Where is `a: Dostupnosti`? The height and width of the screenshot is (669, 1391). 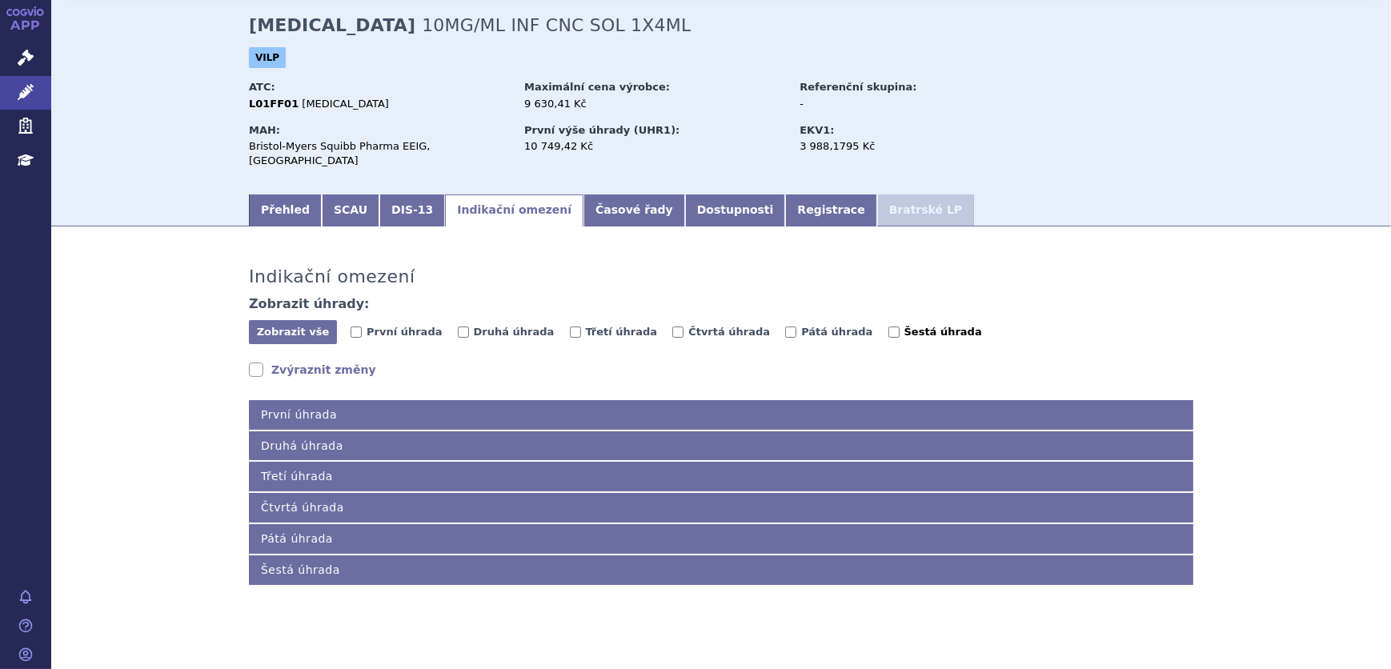 a: Dostupnosti is located at coordinates (736, 211).